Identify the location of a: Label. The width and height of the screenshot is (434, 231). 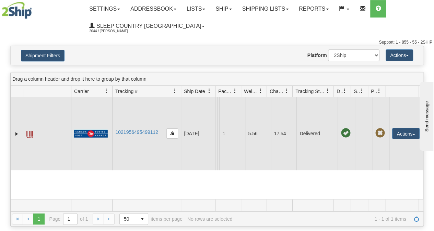
(30, 133).